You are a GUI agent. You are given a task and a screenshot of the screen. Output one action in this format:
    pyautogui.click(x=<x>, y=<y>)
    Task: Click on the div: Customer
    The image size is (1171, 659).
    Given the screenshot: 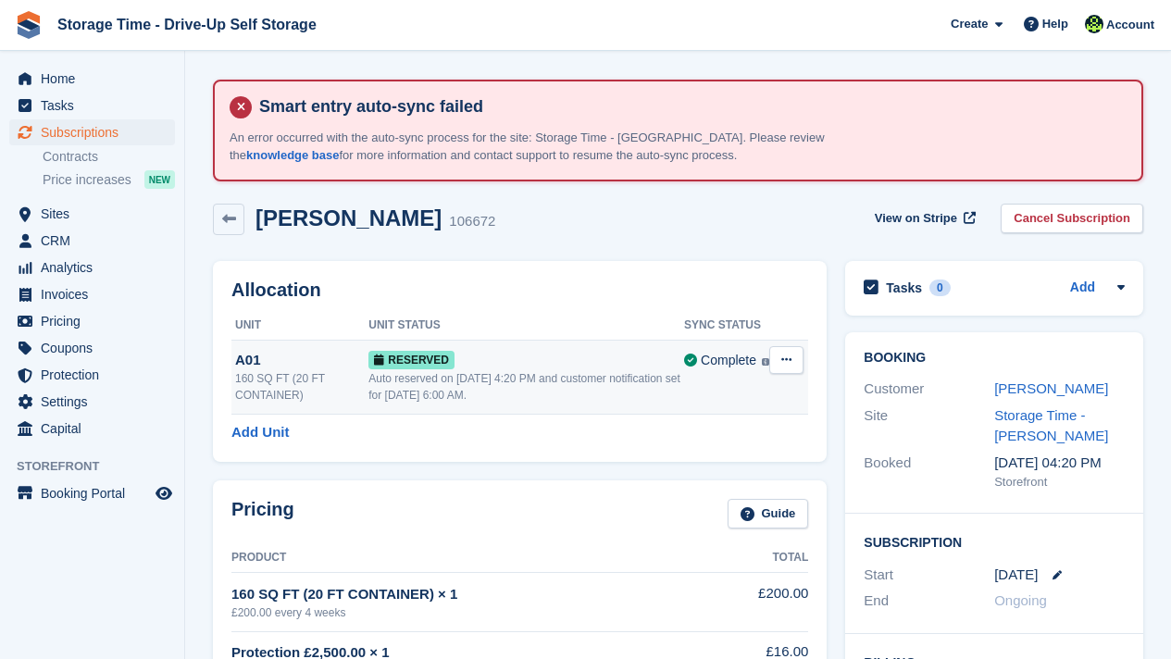 What is the action you would take?
    pyautogui.click(x=929, y=389)
    